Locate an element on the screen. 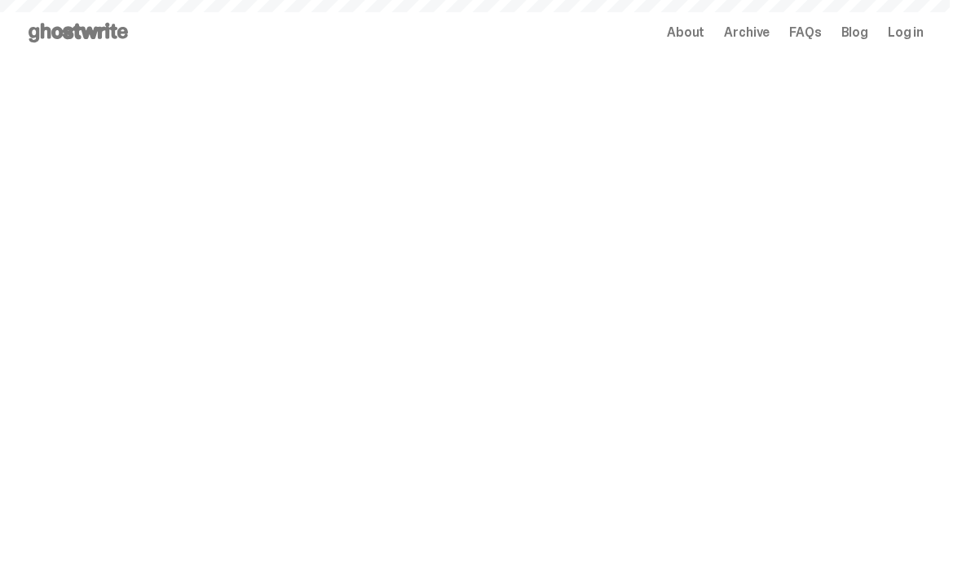  a: Archive is located at coordinates (747, 33).